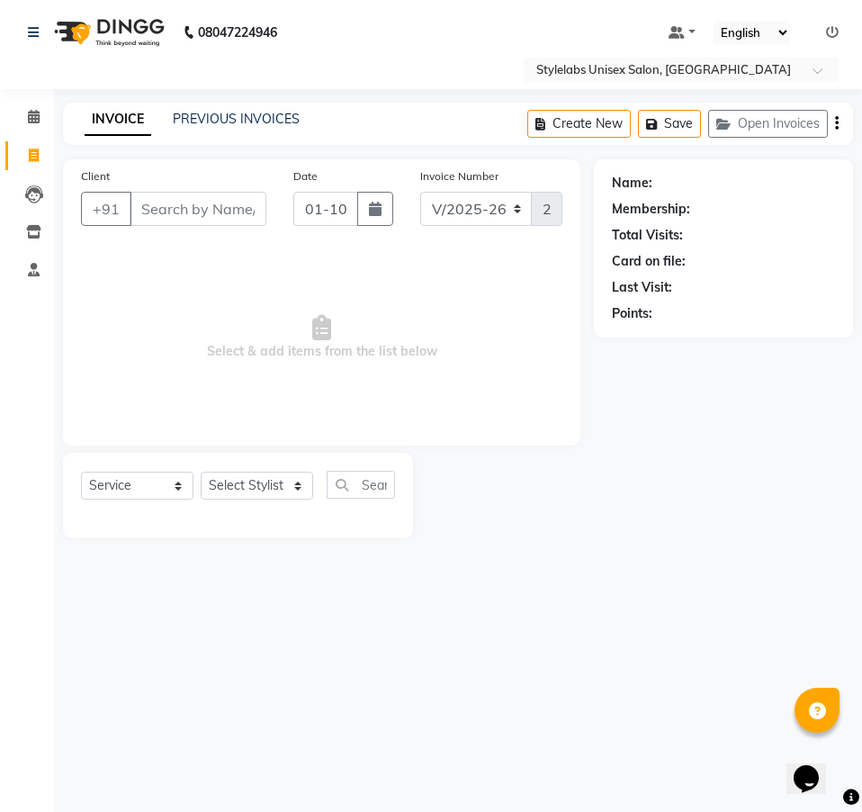 This screenshot has width=862, height=812. What do you see at coordinates (321, 338) in the screenshot?
I see `span: Select & add items from the list below` at bounding box center [321, 338].